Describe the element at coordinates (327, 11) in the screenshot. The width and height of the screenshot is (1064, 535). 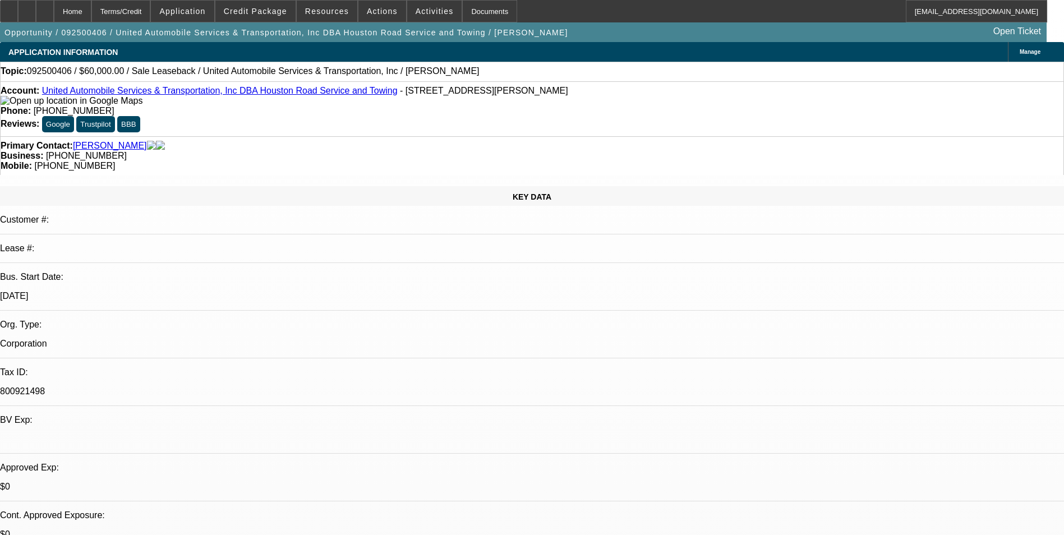
I see `button: Resources` at that location.